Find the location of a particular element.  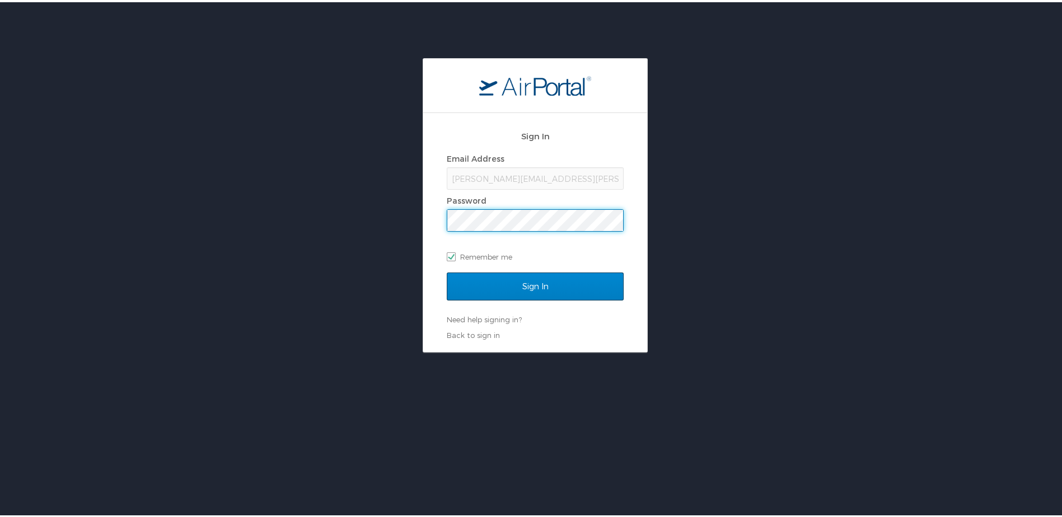

h2: Sign In is located at coordinates (535, 134).